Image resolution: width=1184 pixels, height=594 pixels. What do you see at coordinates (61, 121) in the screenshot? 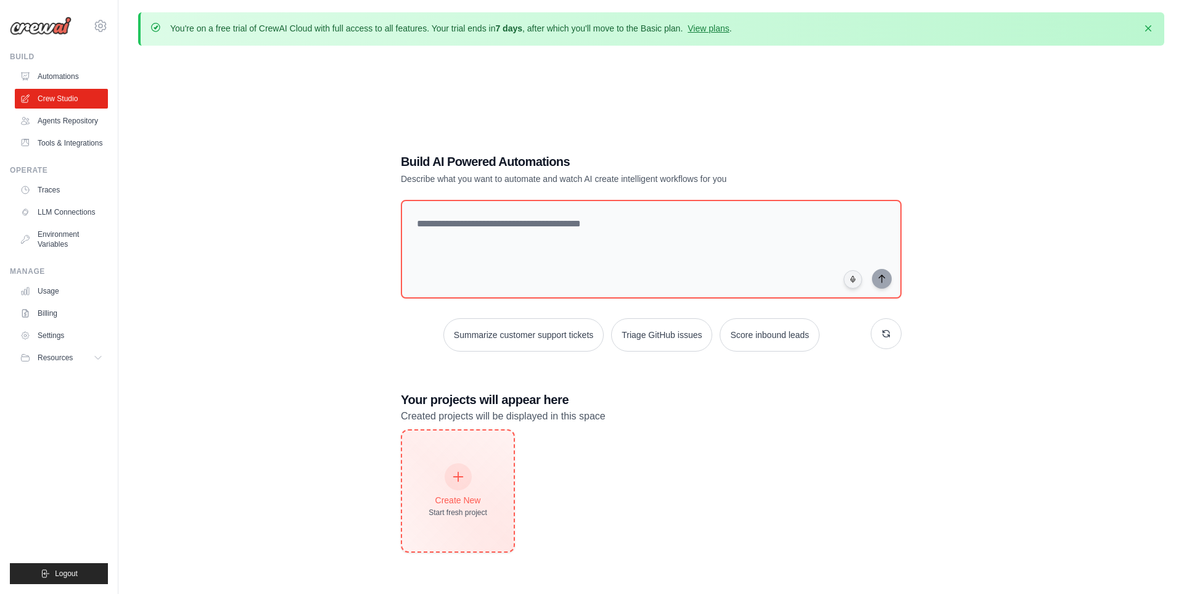
I see `a: Agents Repository` at bounding box center [61, 121].